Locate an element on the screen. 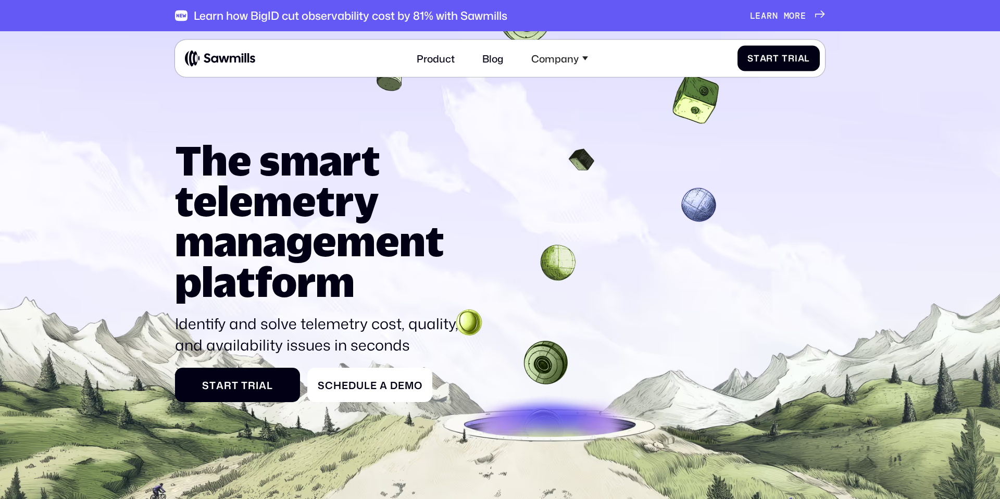 This screenshot has width=1000, height=499. span: d is located at coordinates (352, 385).